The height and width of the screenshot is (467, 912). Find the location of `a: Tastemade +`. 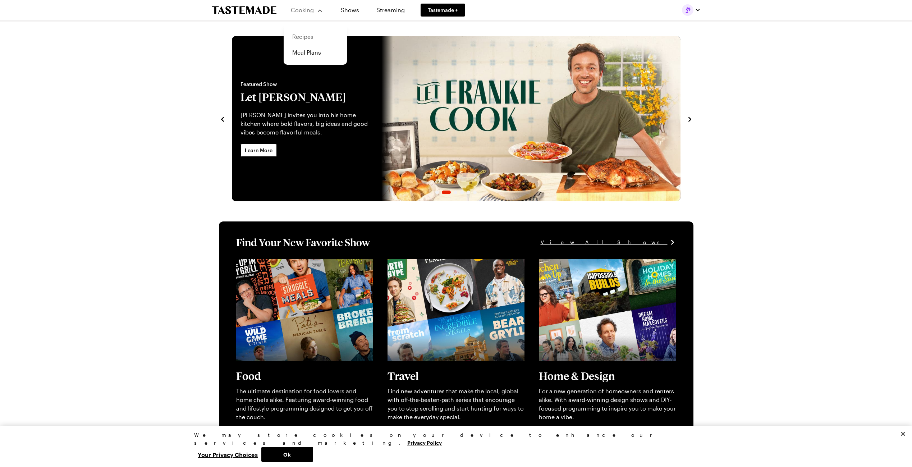

a: Tastemade + is located at coordinates (443, 10).